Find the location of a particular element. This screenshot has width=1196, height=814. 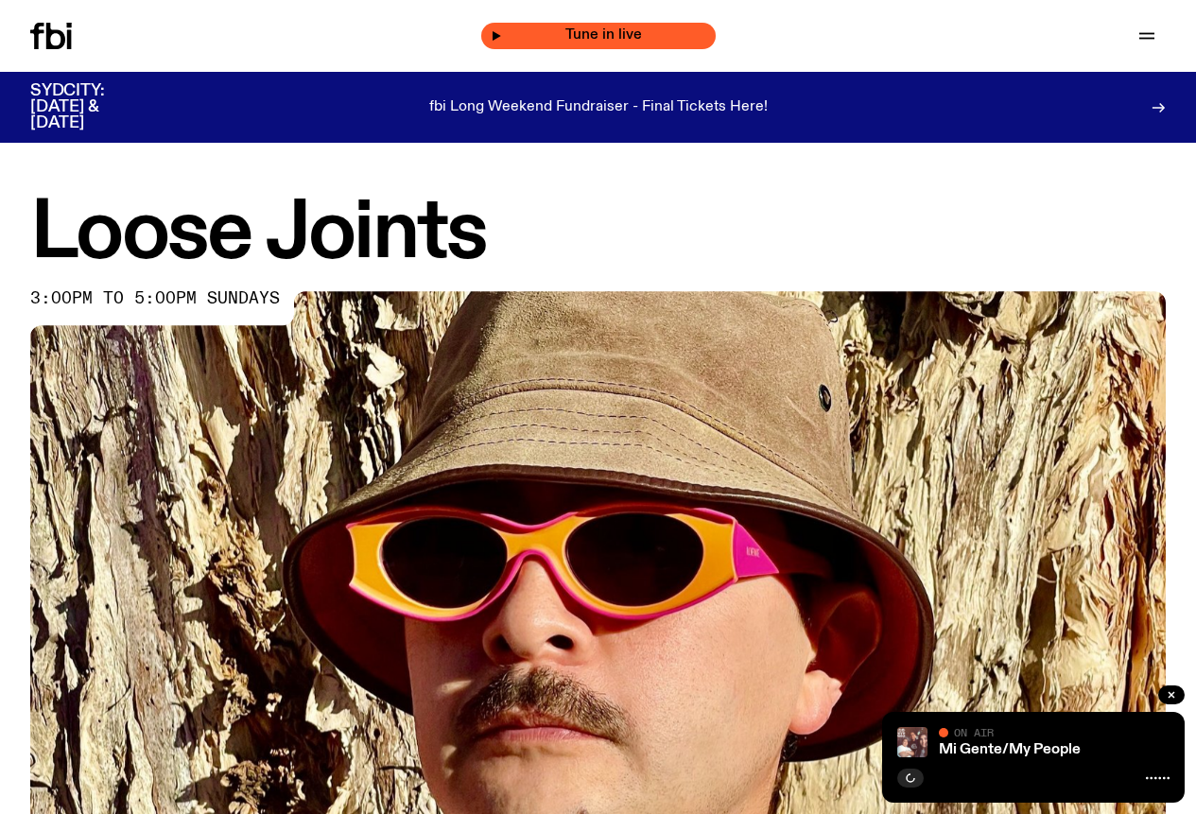

p: fbi Long Weekend Fundraiser - Final Tickets Here! is located at coordinates (599, 108).